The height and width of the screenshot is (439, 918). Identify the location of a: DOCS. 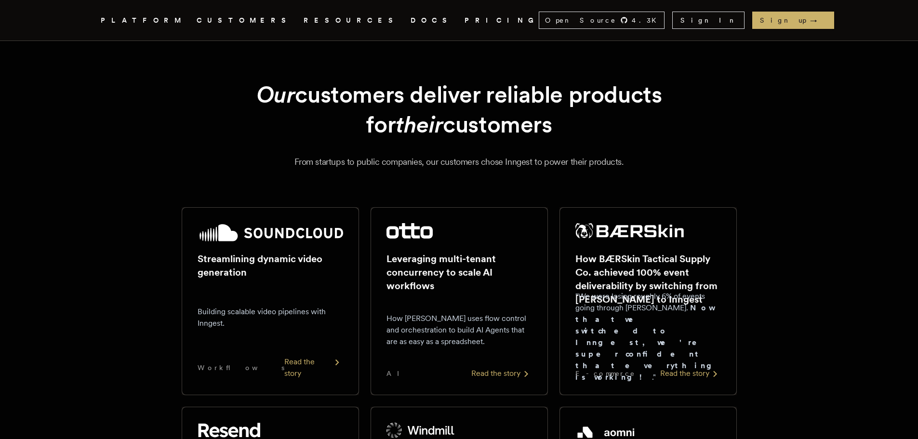
(432, 20).